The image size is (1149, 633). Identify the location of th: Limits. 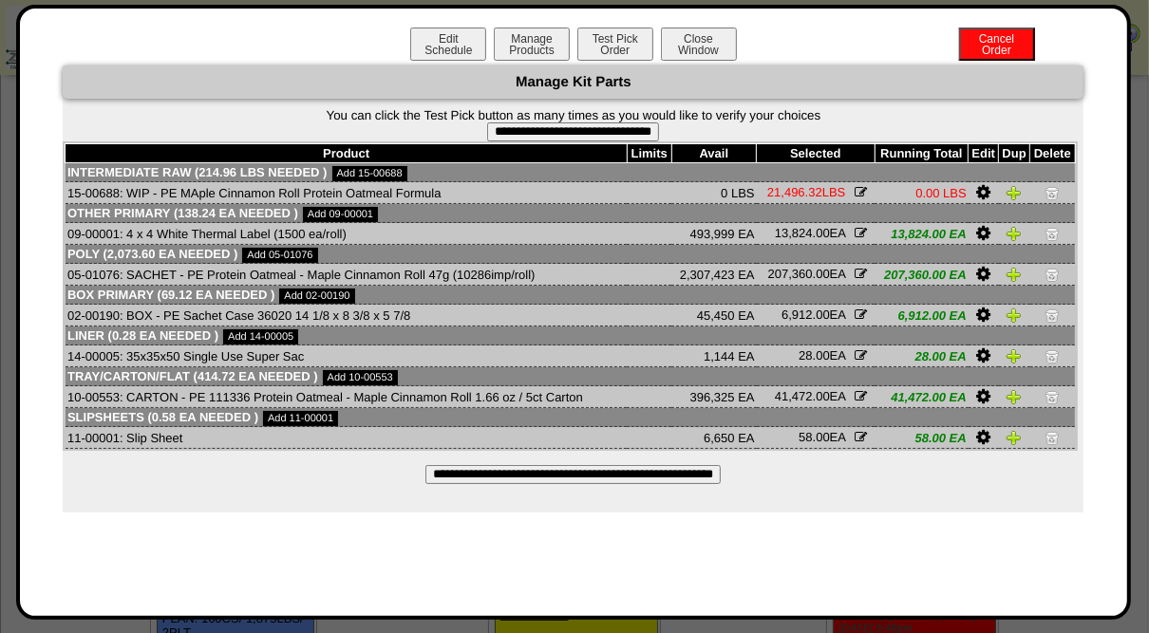
(649, 154).